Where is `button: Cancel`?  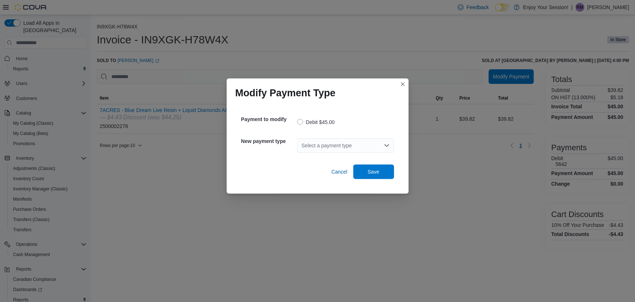 button: Cancel is located at coordinates (340, 172).